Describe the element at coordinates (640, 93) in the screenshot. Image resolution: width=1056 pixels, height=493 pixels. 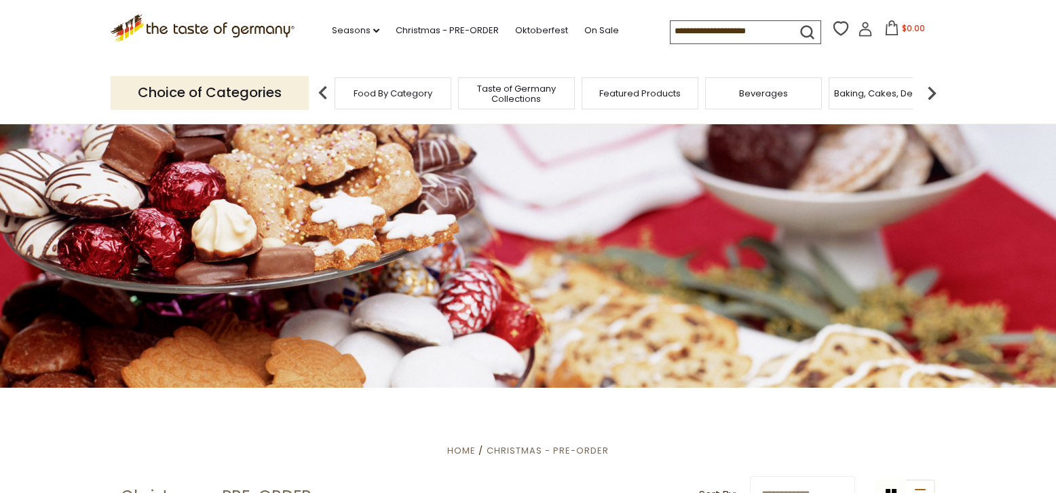
I see `a: Featured Products` at that location.